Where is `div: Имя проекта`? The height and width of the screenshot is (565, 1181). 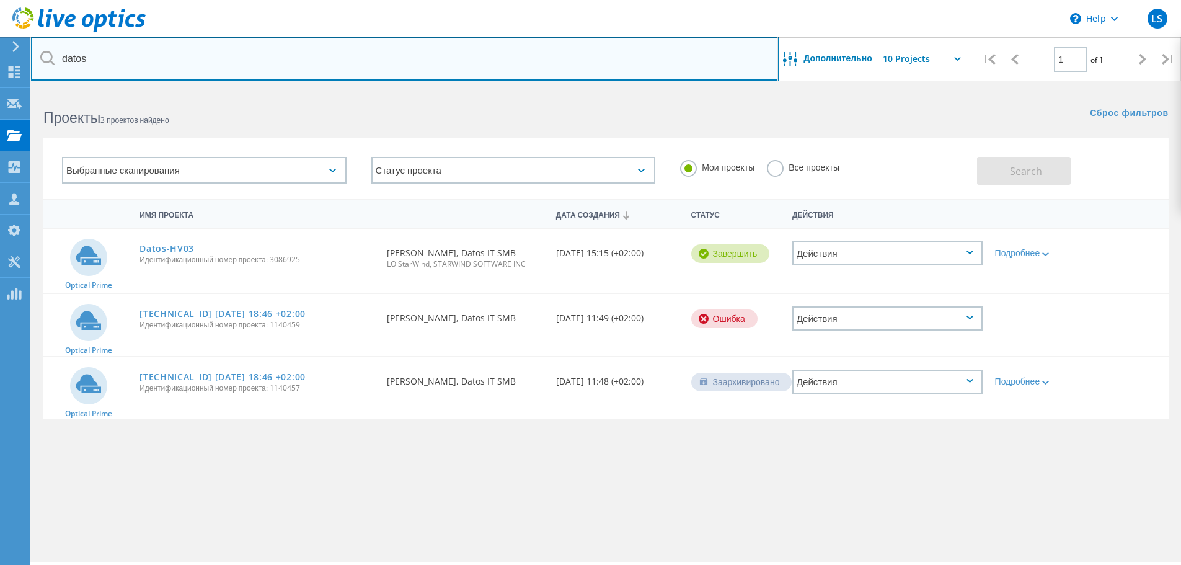 div: Имя проекта is located at coordinates (257, 213).